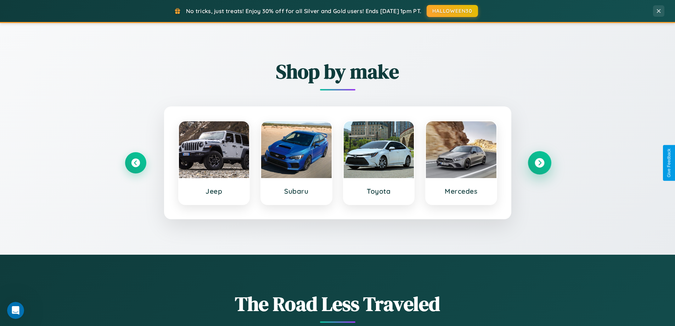 This screenshot has height=326, width=675. I want to click on h1: The Road Less Traveled, so click(338, 303).